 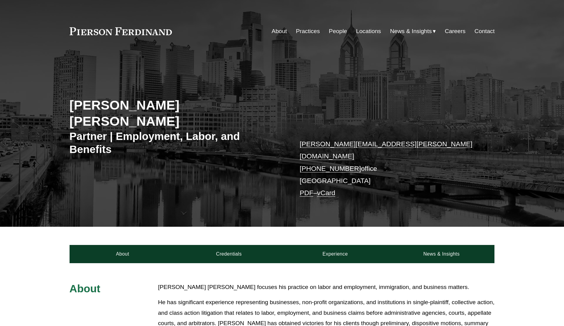 I want to click on a: Experience, so click(x=335, y=254).